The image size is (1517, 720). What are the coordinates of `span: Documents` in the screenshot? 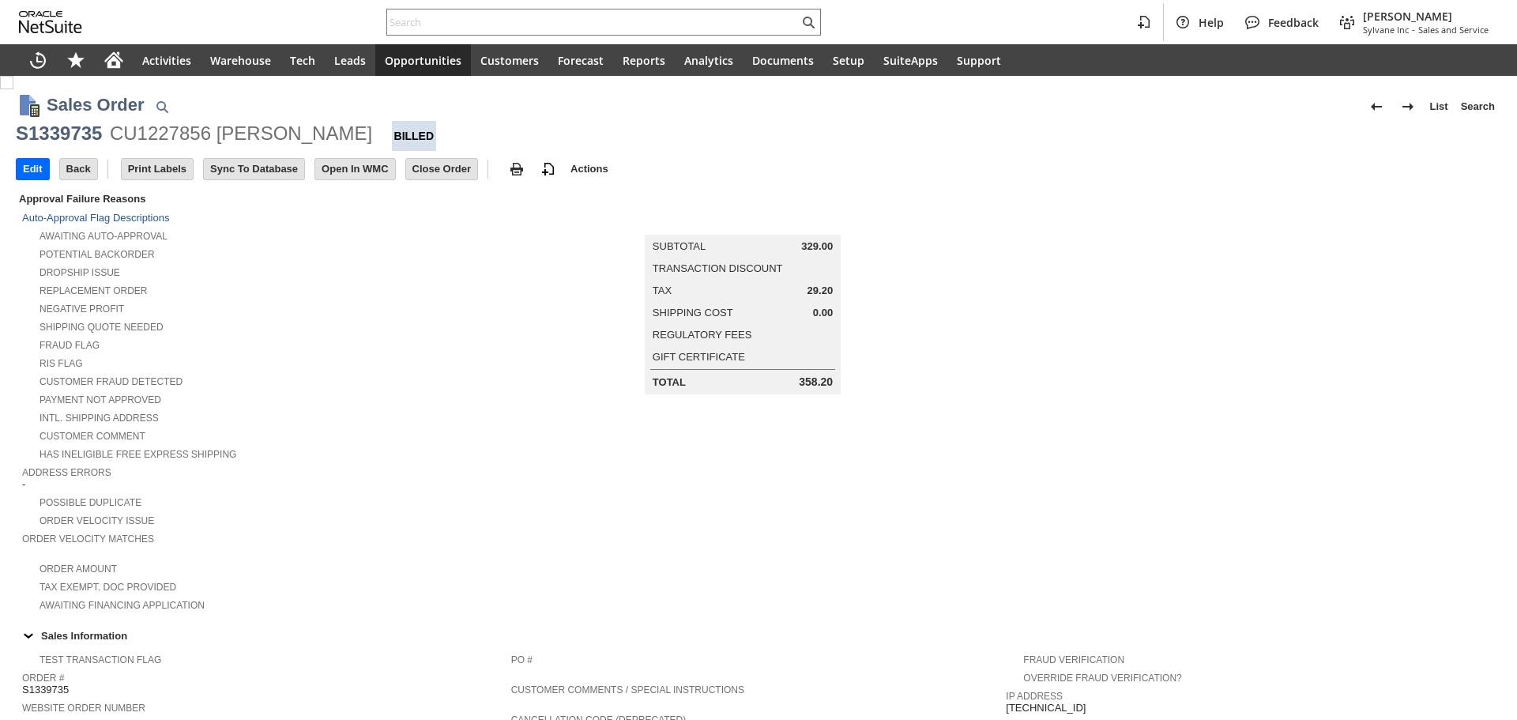 It's located at (783, 60).